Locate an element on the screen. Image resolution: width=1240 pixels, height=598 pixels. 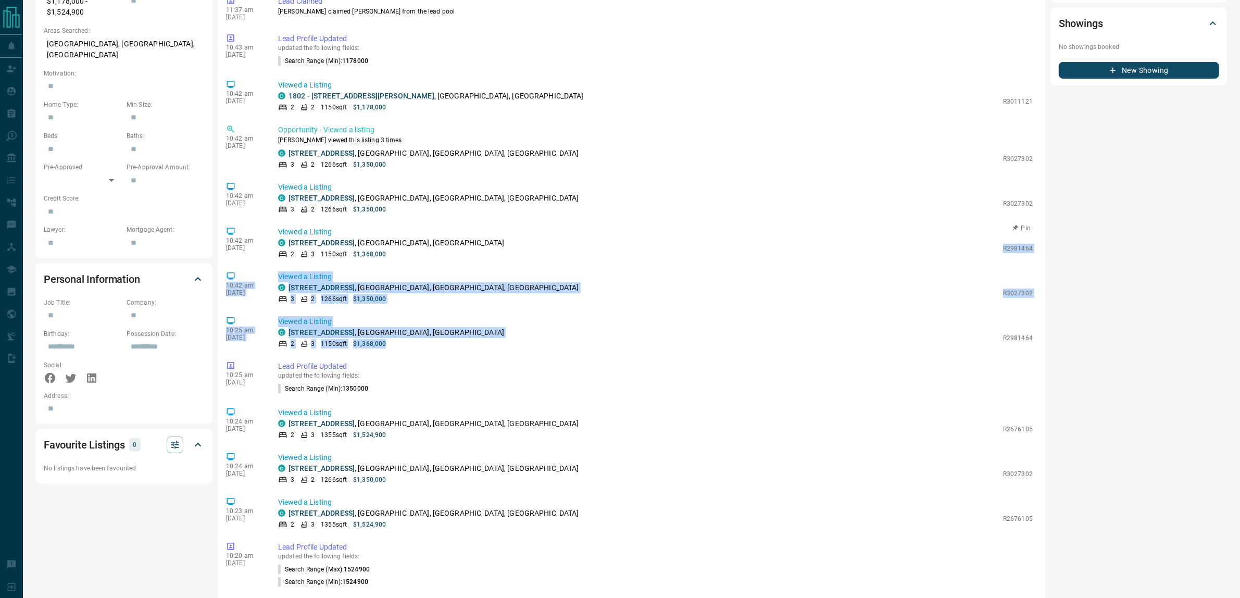
p: Motivation: is located at coordinates (124, 73).